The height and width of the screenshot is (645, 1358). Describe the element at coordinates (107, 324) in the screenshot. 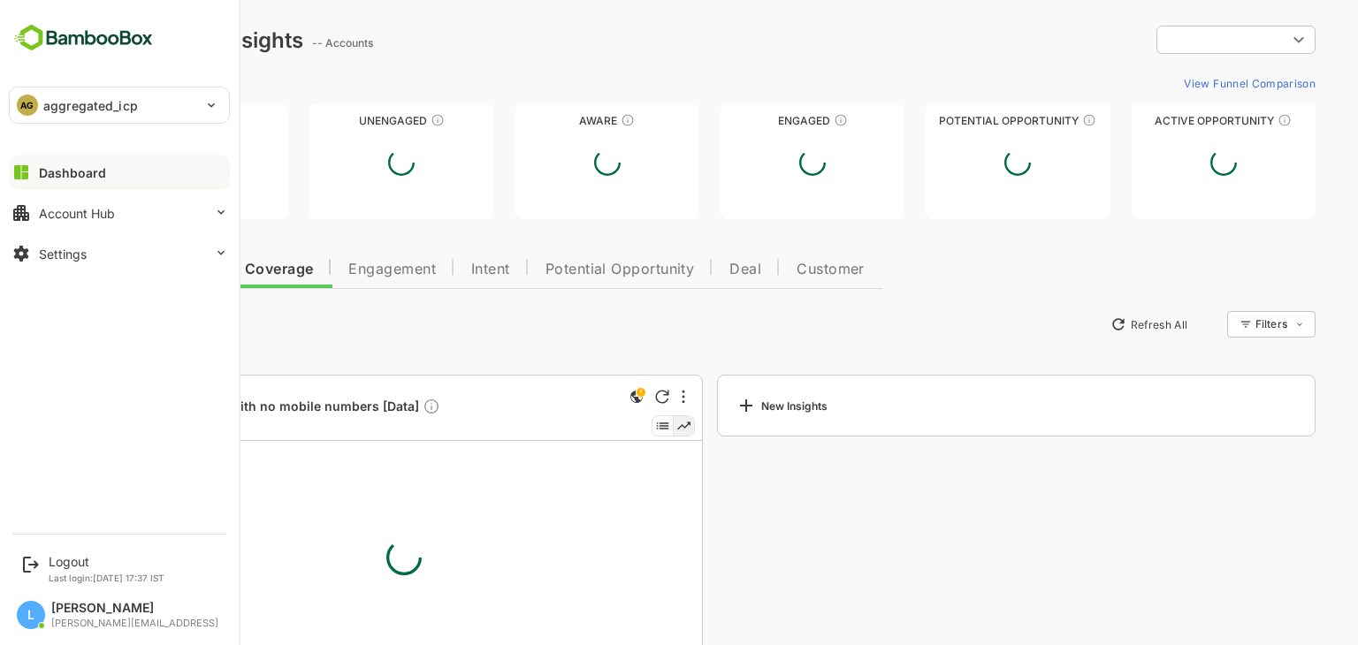

I see `button: New Insights` at that location.